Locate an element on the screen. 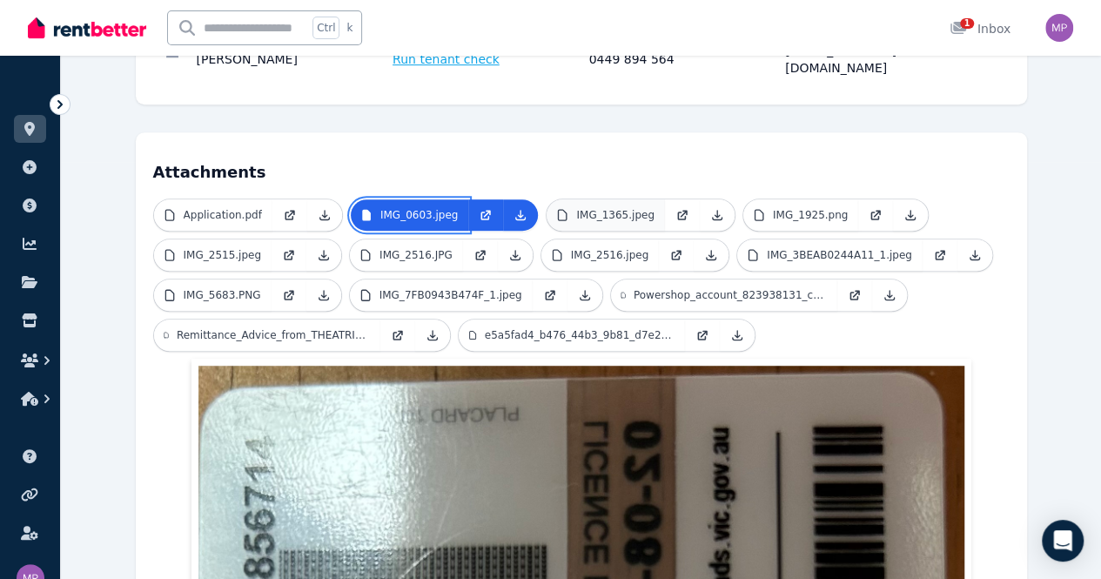 This screenshot has height=579, width=1101. a: IMG_0603.jpeg is located at coordinates (410, 215).